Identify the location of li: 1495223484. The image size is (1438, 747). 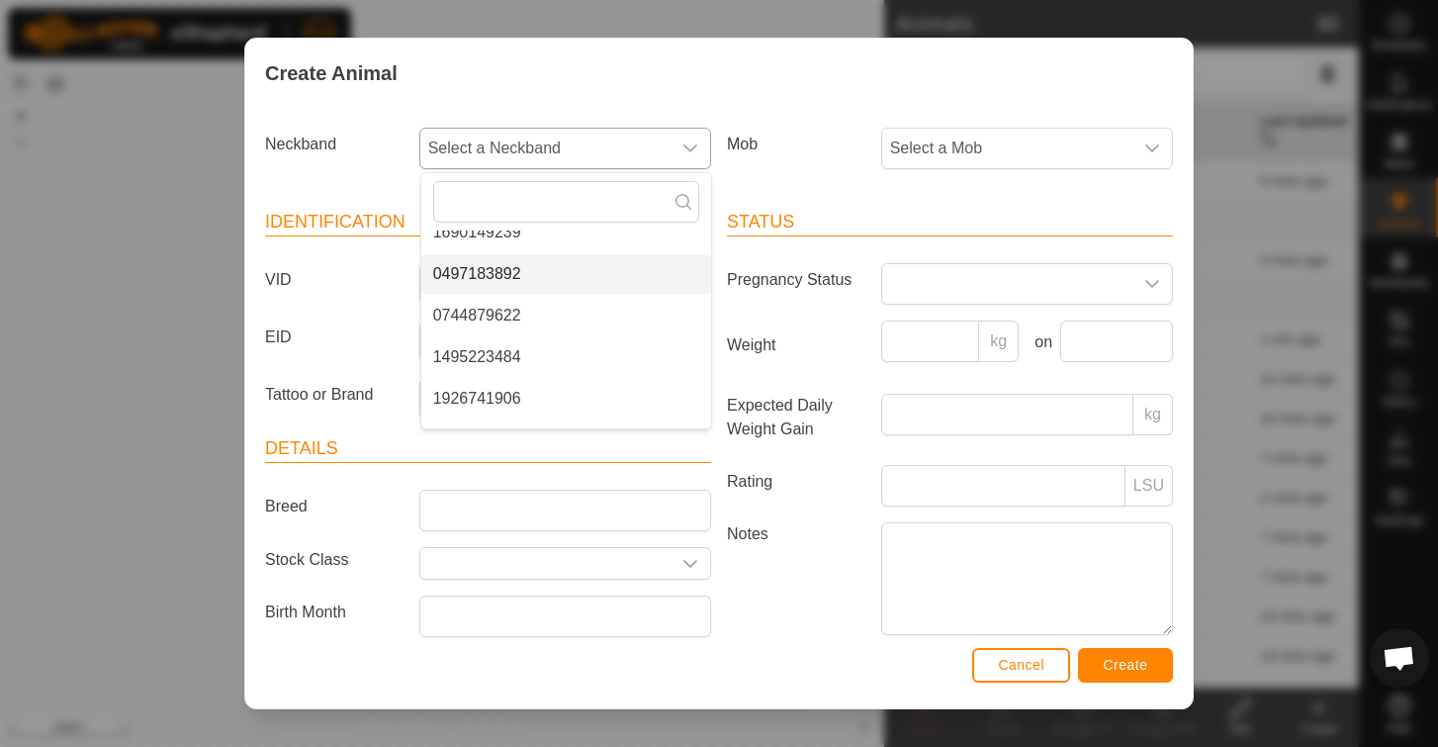
(566, 357).